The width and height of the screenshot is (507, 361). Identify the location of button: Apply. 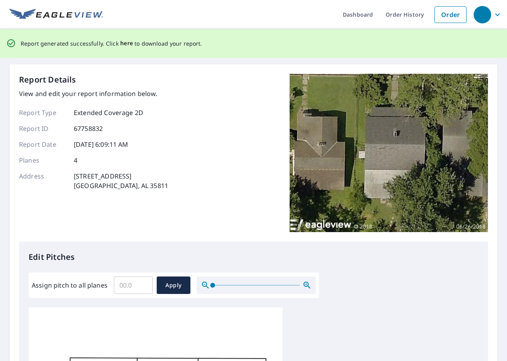
(174, 286).